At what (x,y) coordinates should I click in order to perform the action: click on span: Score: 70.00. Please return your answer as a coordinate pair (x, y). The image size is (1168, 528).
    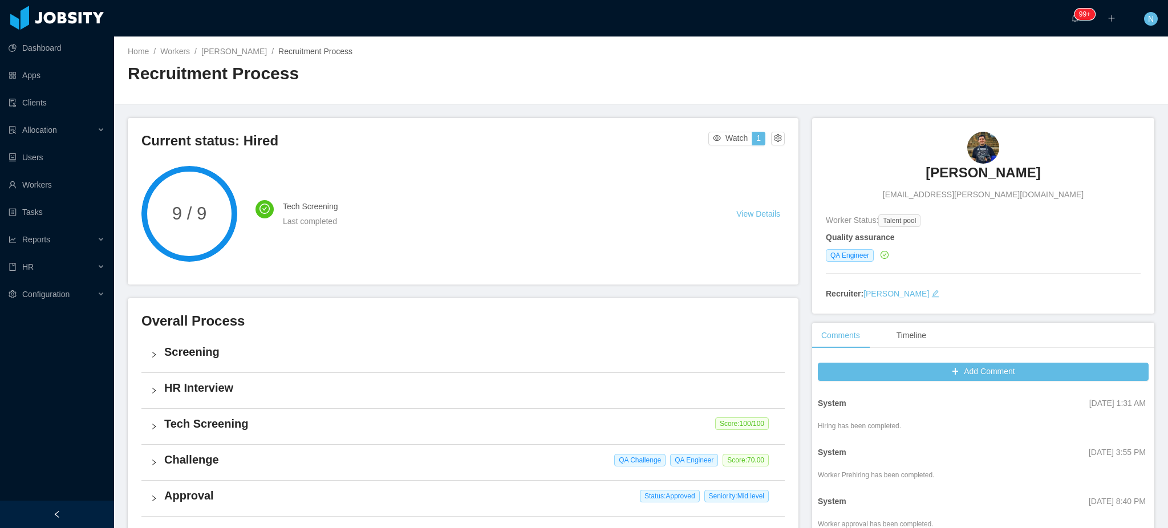
    Looking at the image, I should click on (745, 460).